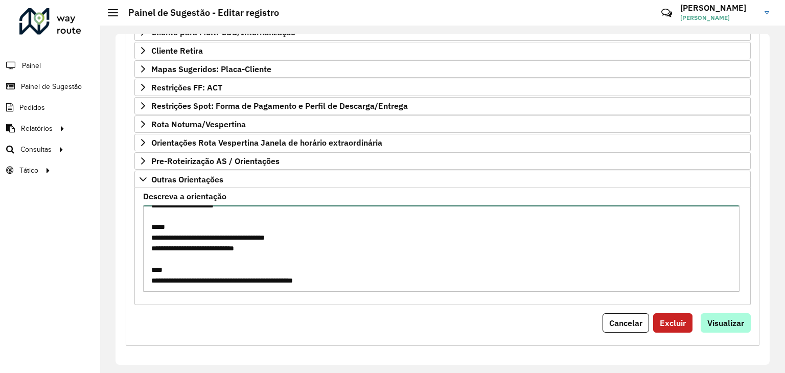 Image resolution: width=785 pixels, height=373 pixels. I want to click on span: Tático, so click(29, 170).